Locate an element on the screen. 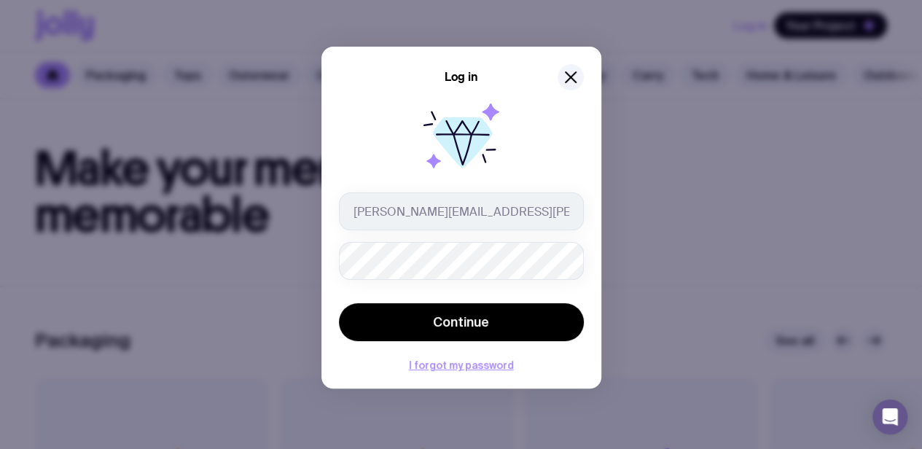  input: you@email.com is located at coordinates (462, 211).